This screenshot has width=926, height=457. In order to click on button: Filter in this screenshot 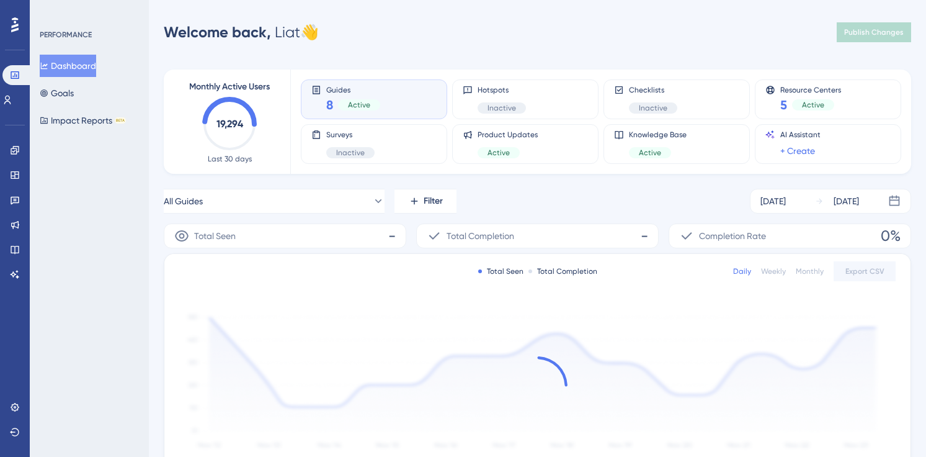, I will do `click(426, 201)`.